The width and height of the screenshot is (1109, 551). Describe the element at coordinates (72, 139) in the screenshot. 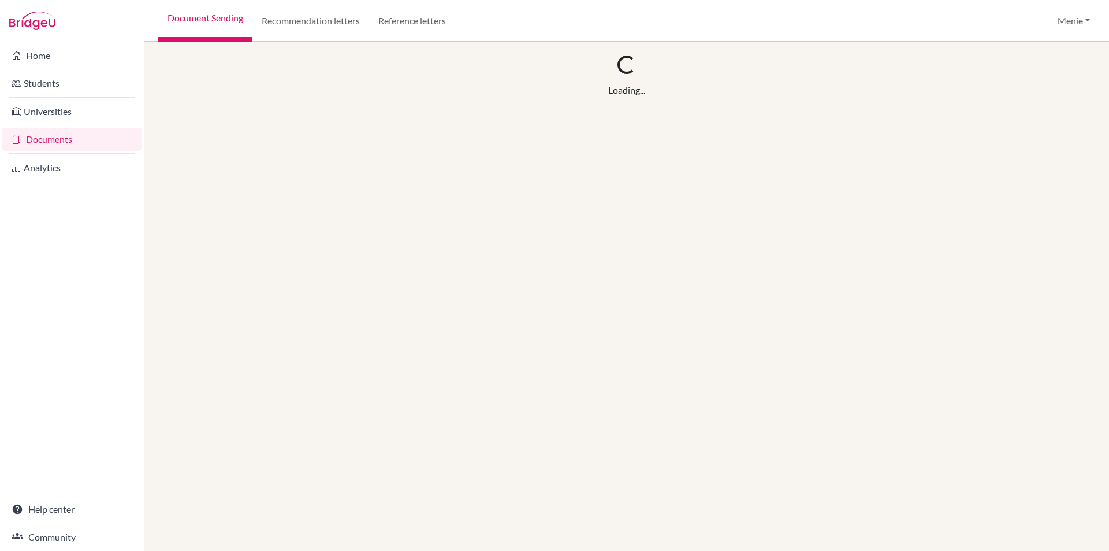

I see `a: Documents` at that location.